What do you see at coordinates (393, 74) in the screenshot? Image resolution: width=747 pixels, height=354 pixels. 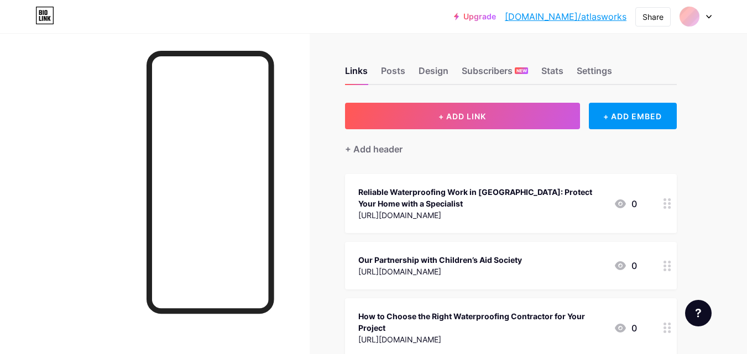 I see `div: Posts` at bounding box center [393, 74].